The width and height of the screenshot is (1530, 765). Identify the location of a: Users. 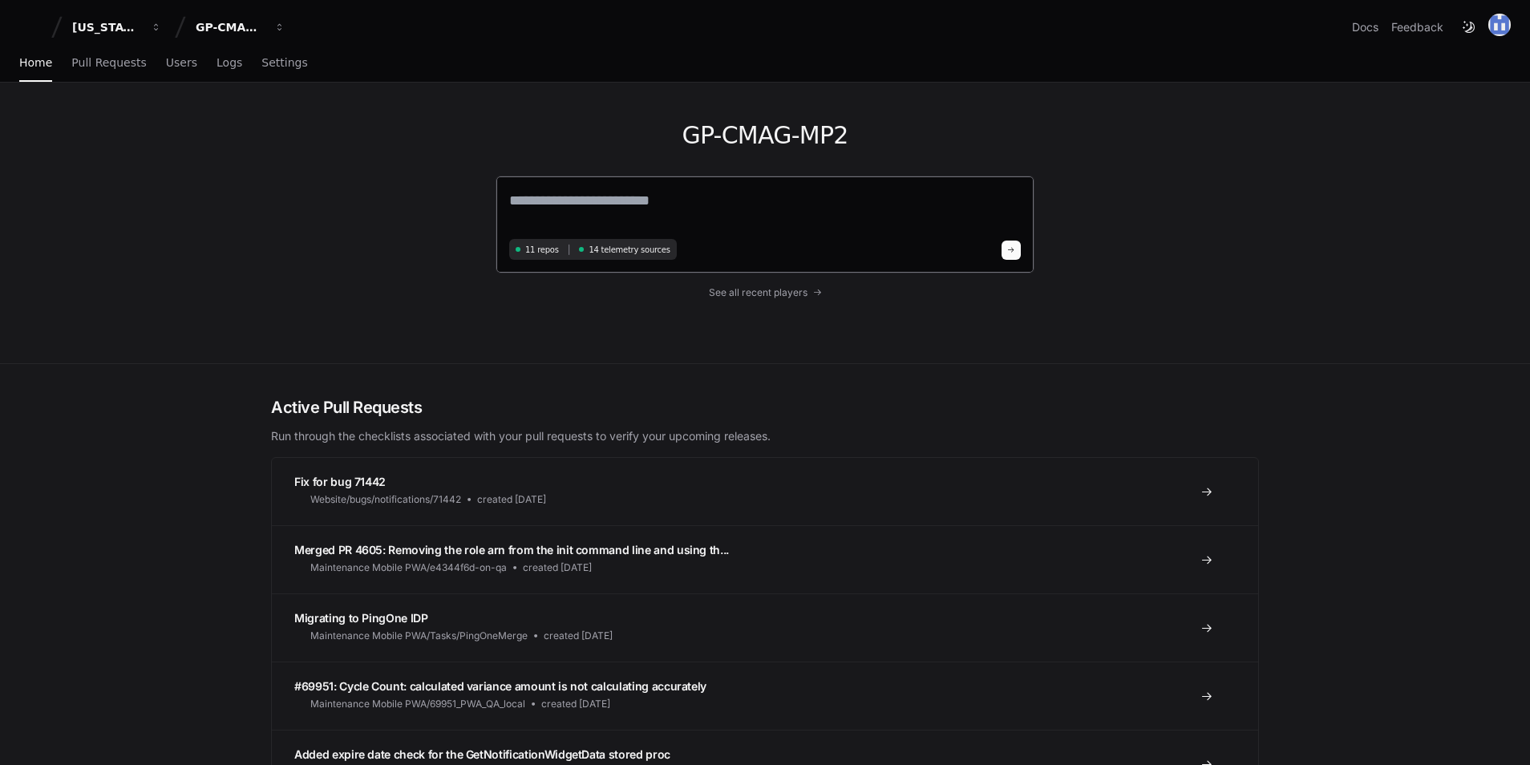
(181, 63).